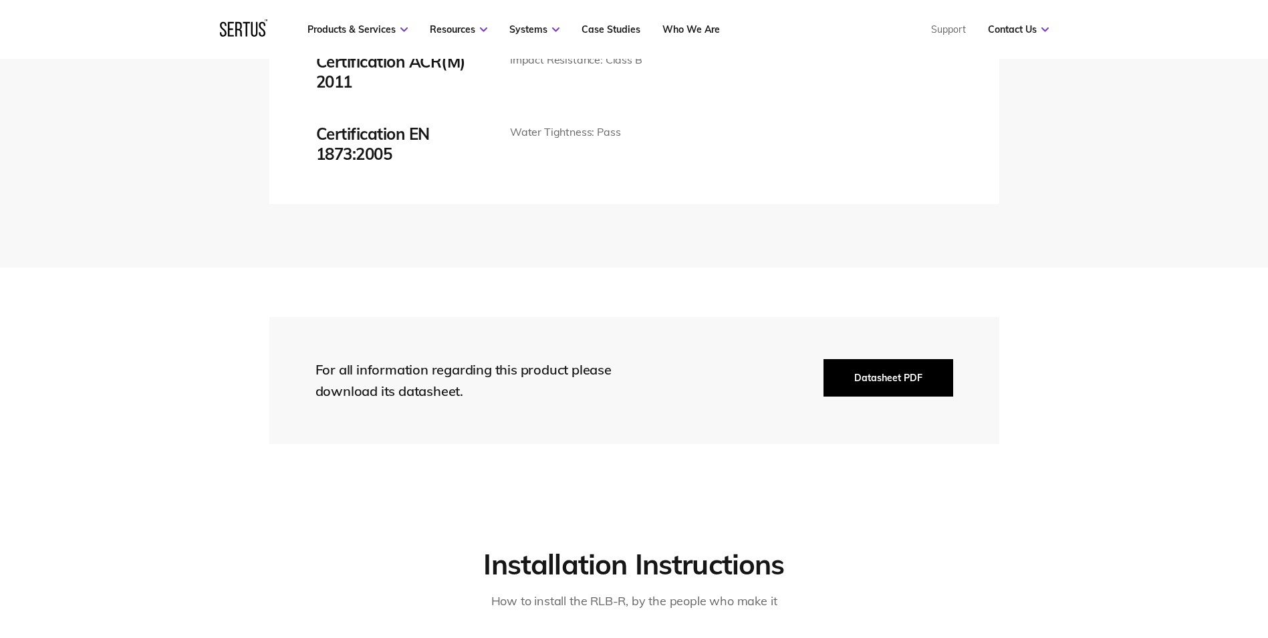 This screenshot has height=638, width=1268. What do you see at coordinates (358, 29) in the screenshot?
I see `a: Products & Services` at bounding box center [358, 29].